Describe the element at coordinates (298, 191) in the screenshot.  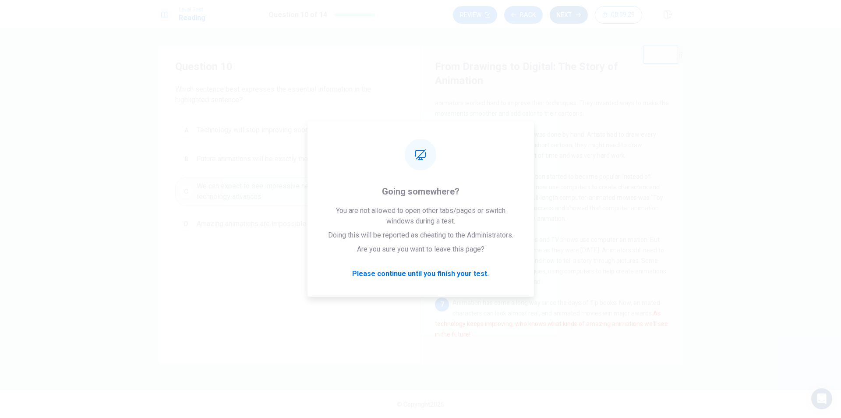
I see `span: We can expect to see impressive new types of animation as technology advances` at that location.